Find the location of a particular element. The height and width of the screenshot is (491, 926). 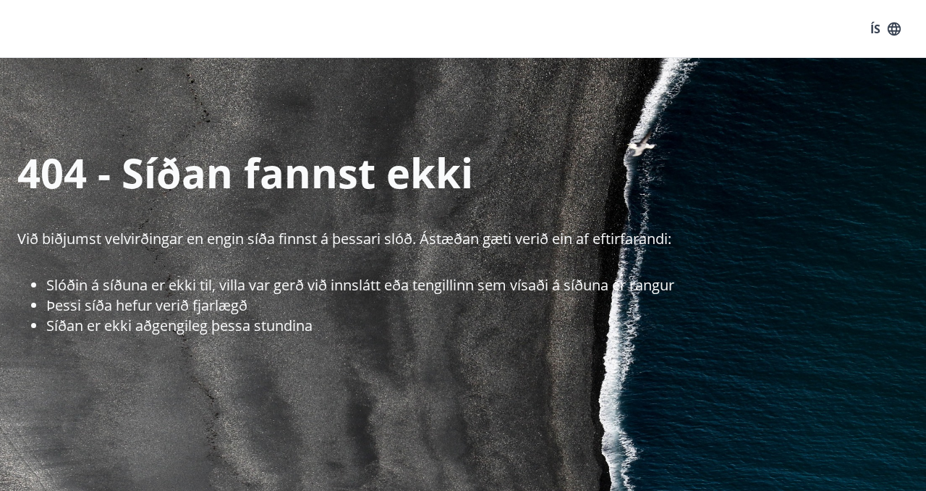

p: Við biðjumst velvirðingar en engin síða finnst á þessari slóð. Ástæðan gæti verið ein af eftirfar... is located at coordinates (472, 239).